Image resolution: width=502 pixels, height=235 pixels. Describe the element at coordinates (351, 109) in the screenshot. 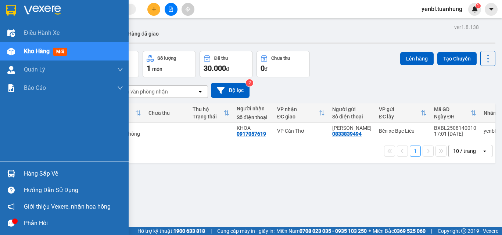

I see `div: Người gửi` at that location.